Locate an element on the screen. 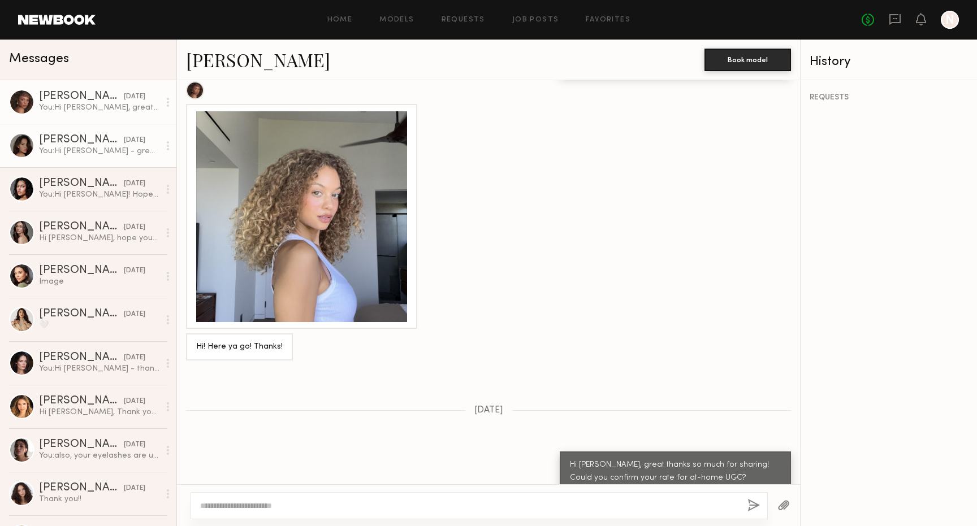  a: Favorites is located at coordinates (608, 20).